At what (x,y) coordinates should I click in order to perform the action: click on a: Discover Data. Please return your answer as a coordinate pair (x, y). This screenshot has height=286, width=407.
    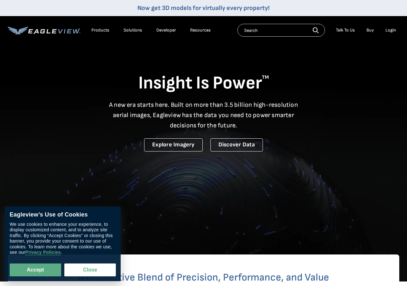
    Looking at the image, I should click on (237, 145).